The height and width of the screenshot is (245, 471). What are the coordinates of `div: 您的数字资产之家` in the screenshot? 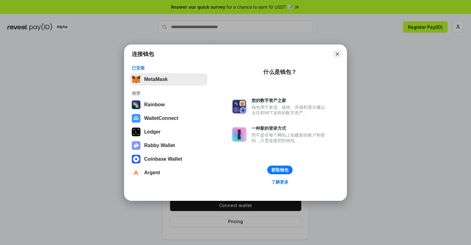 It's located at (290, 100).